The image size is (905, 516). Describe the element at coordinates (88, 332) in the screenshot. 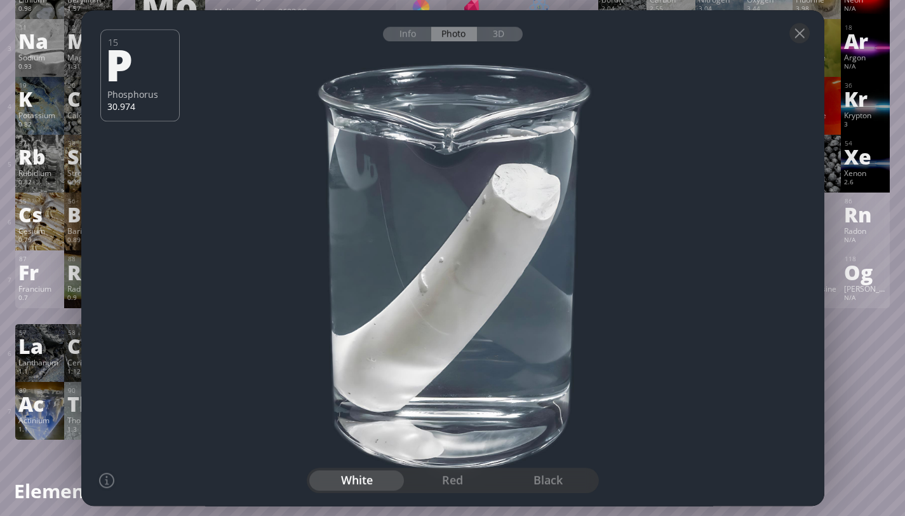

I see `div: 58` at that location.